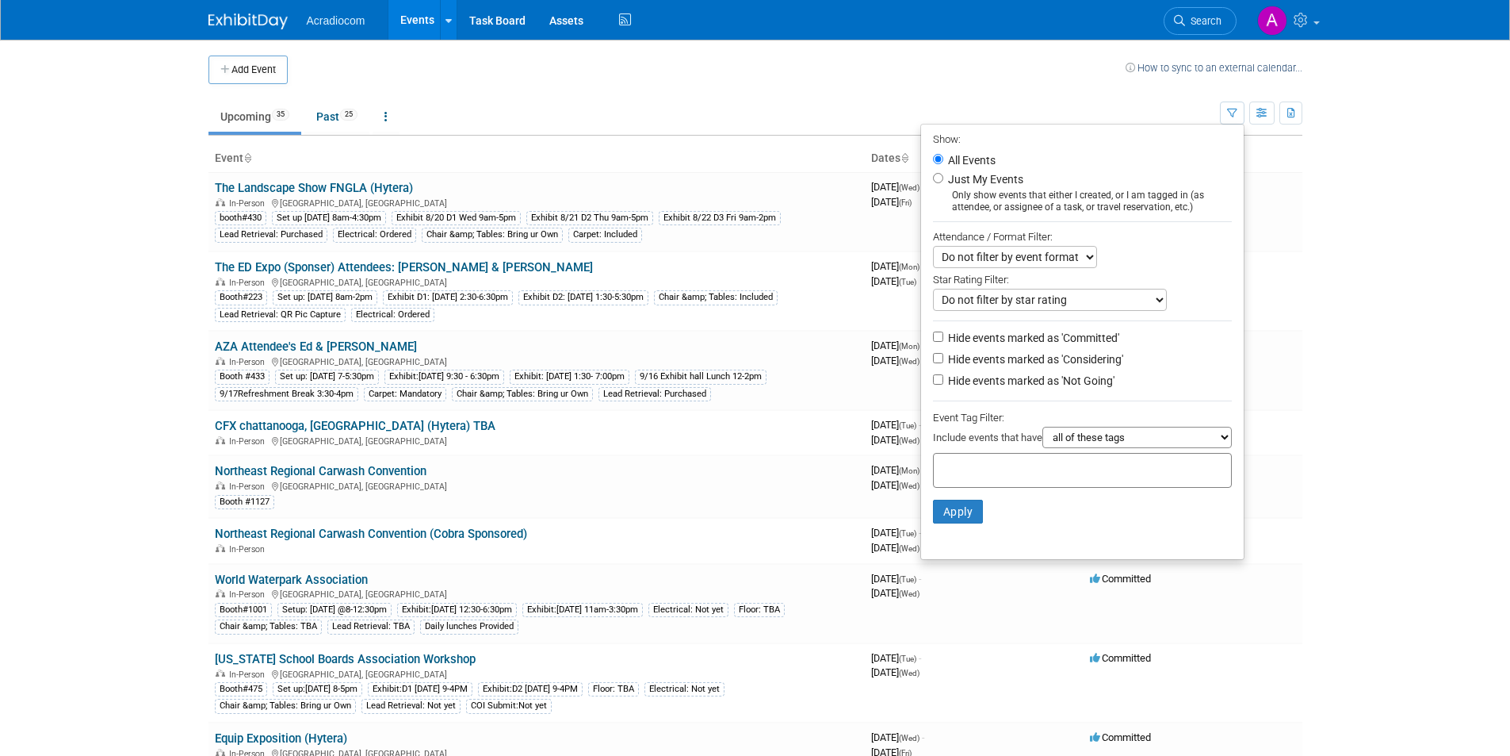  Describe the element at coordinates (281, 114) in the screenshot. I see `span: 35` at that location.